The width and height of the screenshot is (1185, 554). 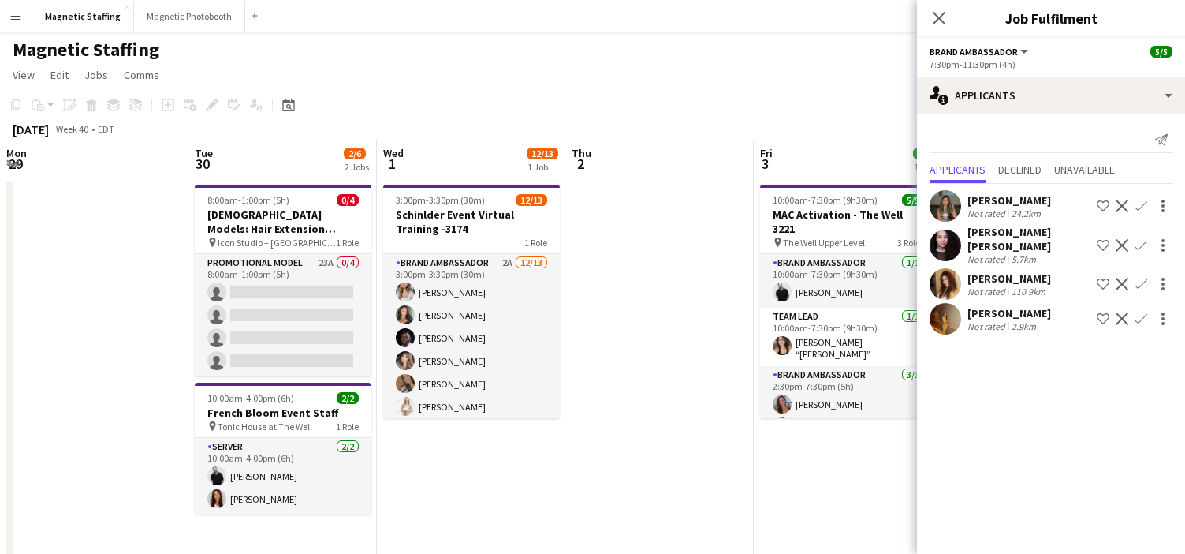 I want to click on h3: French Bloom Event Staff, so click(x=283, y=412).